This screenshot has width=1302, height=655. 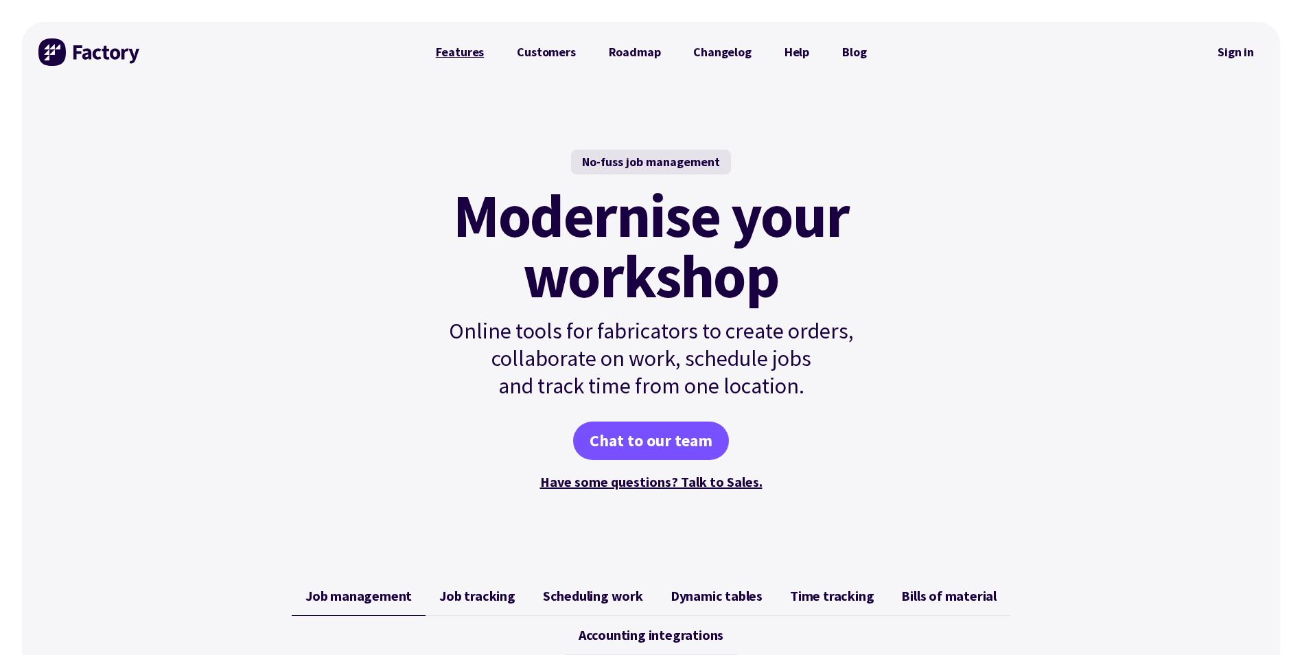 I want to click on p: Online tools for fabricators to create orders, collaborate on work, schedule jobs and track time ..., so click(x=651, y=358).